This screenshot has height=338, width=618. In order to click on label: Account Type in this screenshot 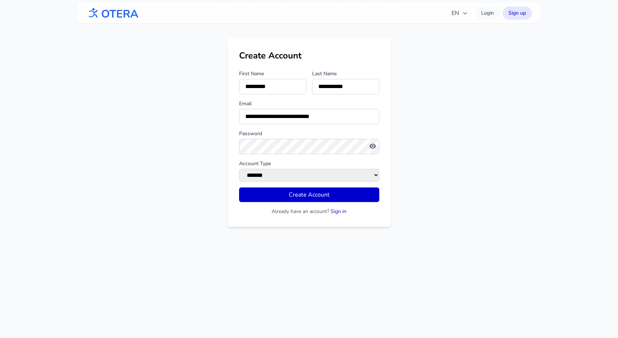, I will do `click(309, 164)`.